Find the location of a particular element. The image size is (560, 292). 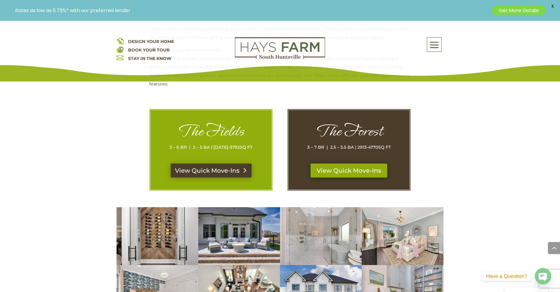

img: book your home tour is located at coordinates (120, 49).